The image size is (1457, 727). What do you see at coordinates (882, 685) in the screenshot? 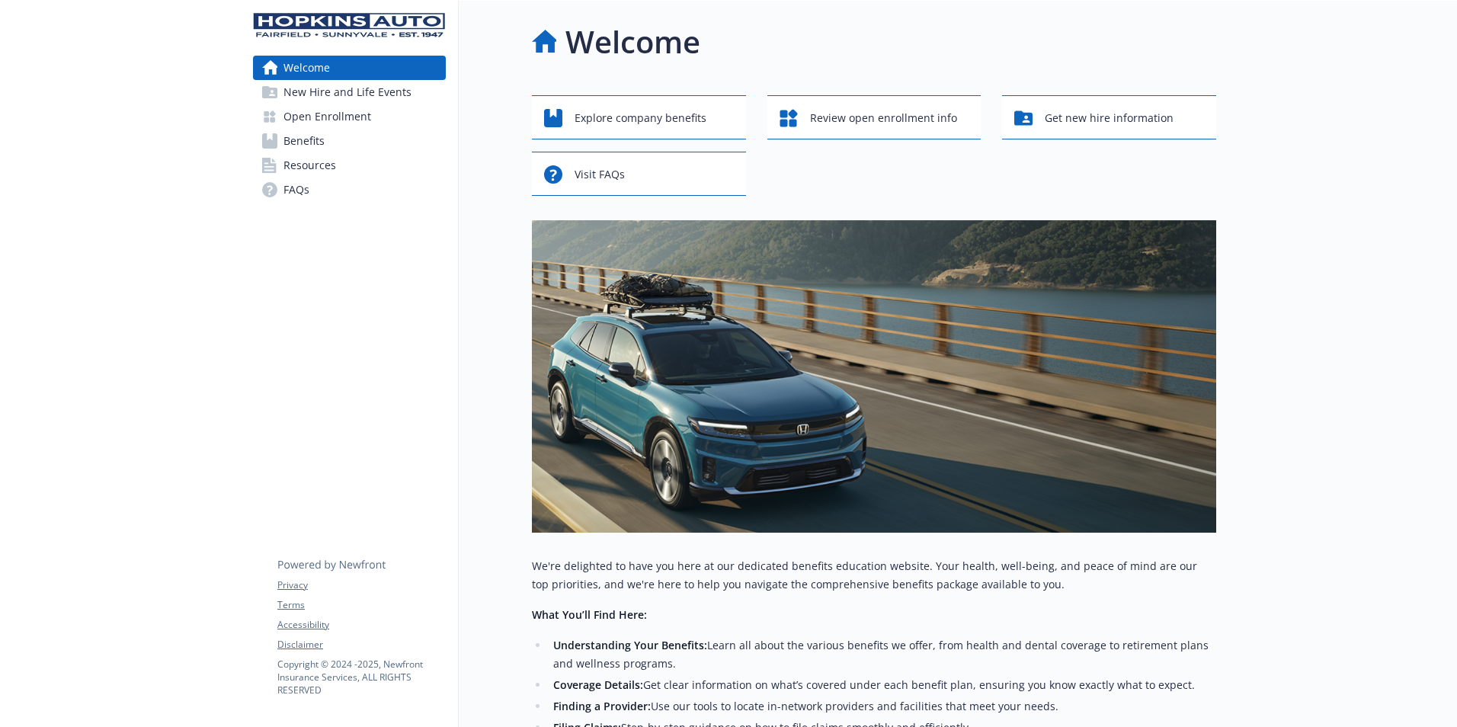
I see `li: Get clear information on what’s covered under each benefit plan, ensuring you know exactly what t...` at bounding box center [882, 685].